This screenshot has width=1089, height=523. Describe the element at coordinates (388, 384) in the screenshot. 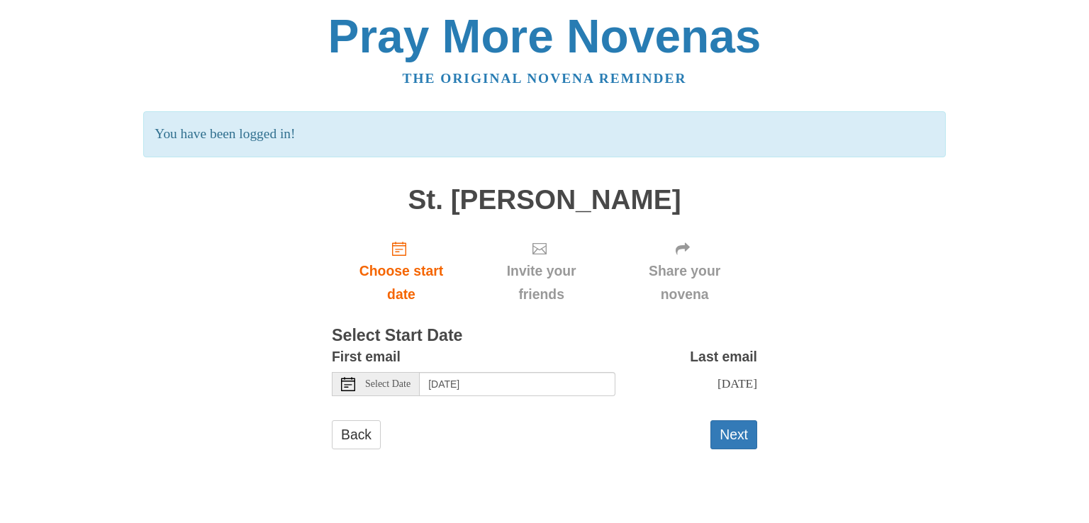

I see `span: Select Date` at that location.